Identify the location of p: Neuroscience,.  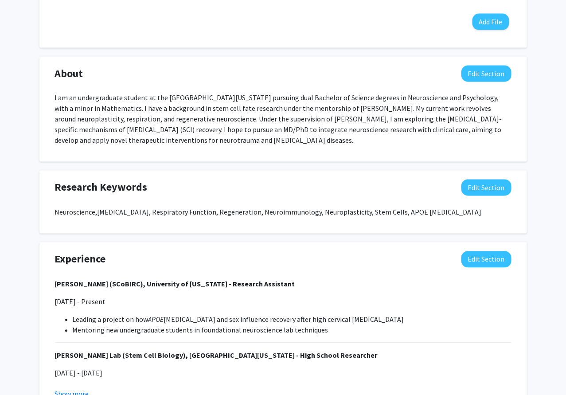
(283, 212).